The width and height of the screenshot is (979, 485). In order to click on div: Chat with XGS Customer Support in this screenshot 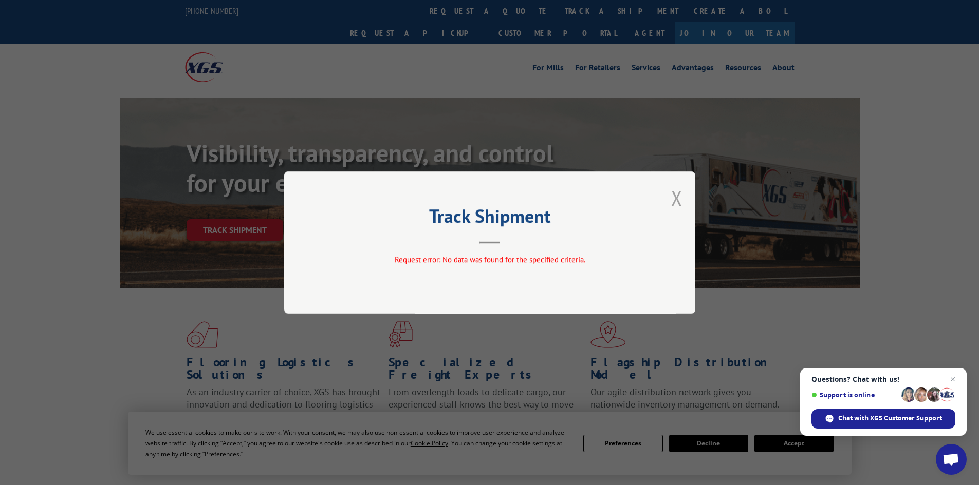, I will do `click(883, 419)`.